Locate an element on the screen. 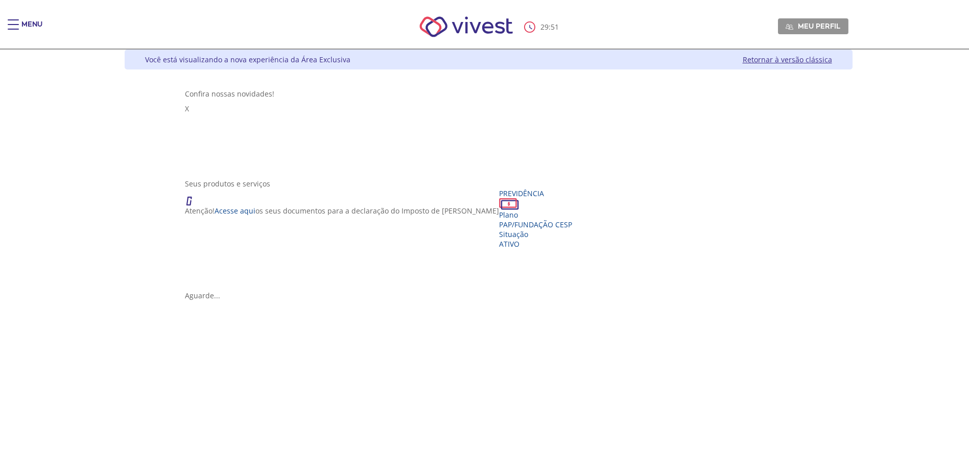 This screenshot has width=969, height=472. span: X is located at coordinates (187, 108).